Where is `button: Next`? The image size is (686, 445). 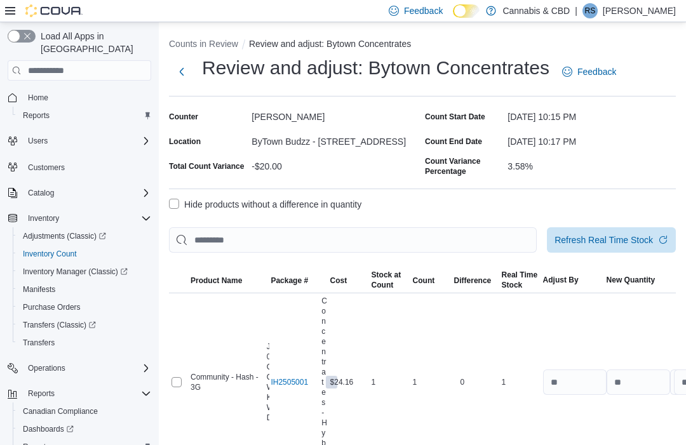
button: Next is located at coordinates (182, 72).